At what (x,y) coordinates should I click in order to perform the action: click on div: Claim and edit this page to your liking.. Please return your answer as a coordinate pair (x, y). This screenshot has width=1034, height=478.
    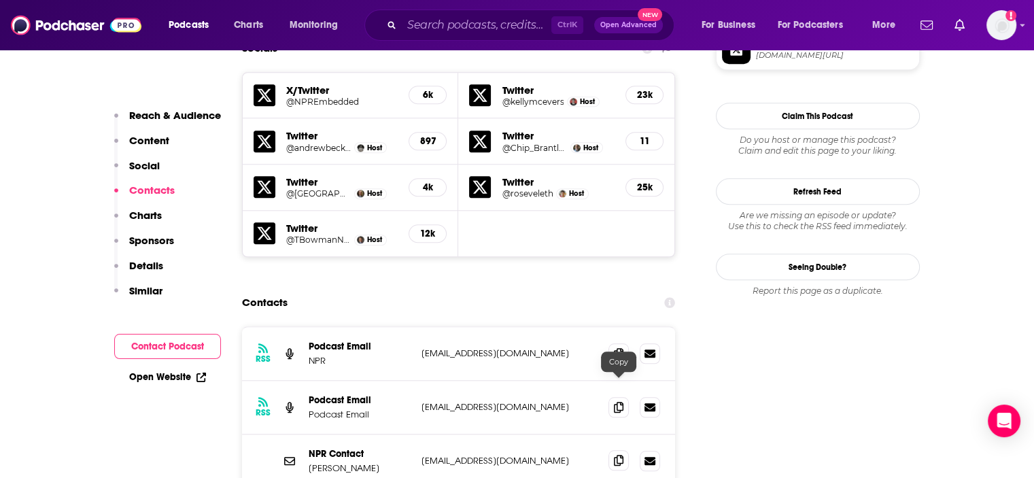
    Looking at the image, I should click on (818, 146).